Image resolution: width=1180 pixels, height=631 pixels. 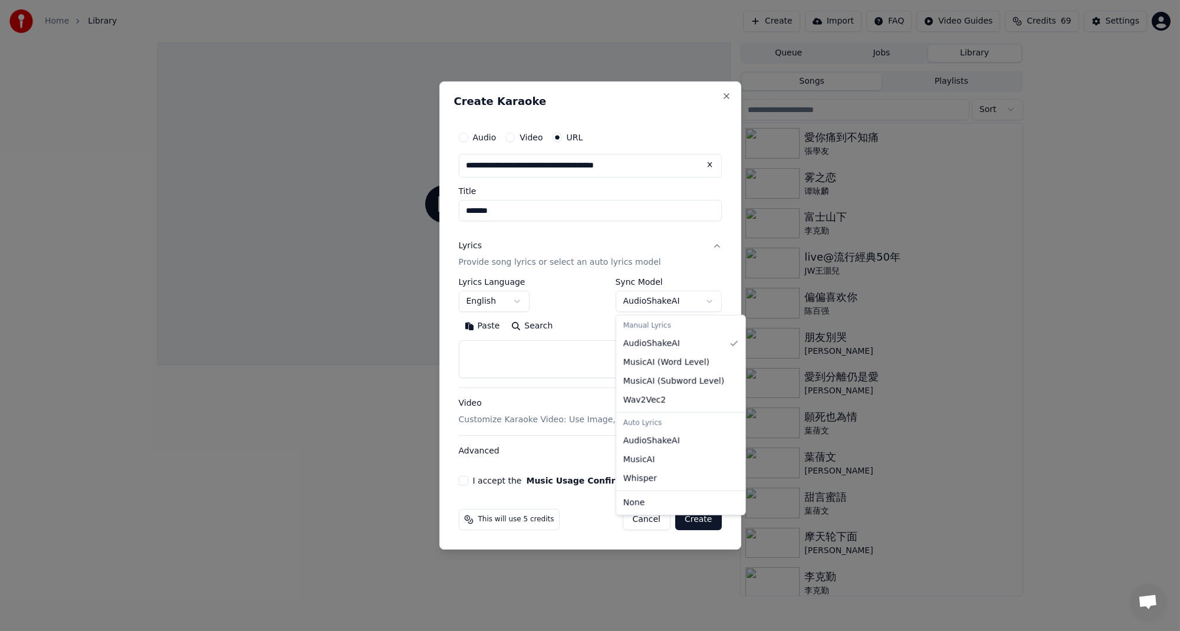 What do you see at coordinates (674, 382) in the screenshot?
I see `span: MusicAI ( Subword Level )` at bounding box center [674, 382].